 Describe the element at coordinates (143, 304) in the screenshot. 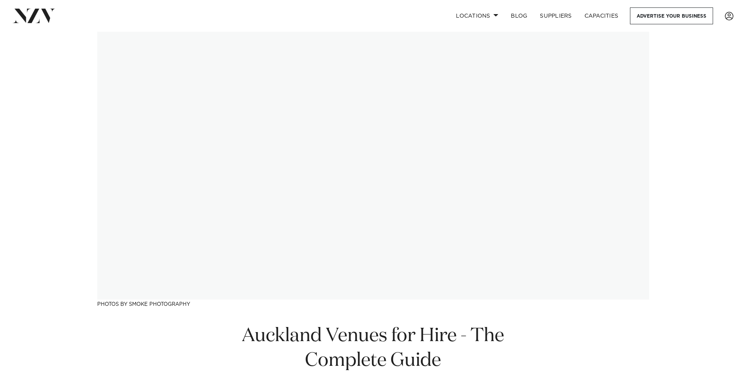

I see `a: Photos by Smoke Photography` at that location.